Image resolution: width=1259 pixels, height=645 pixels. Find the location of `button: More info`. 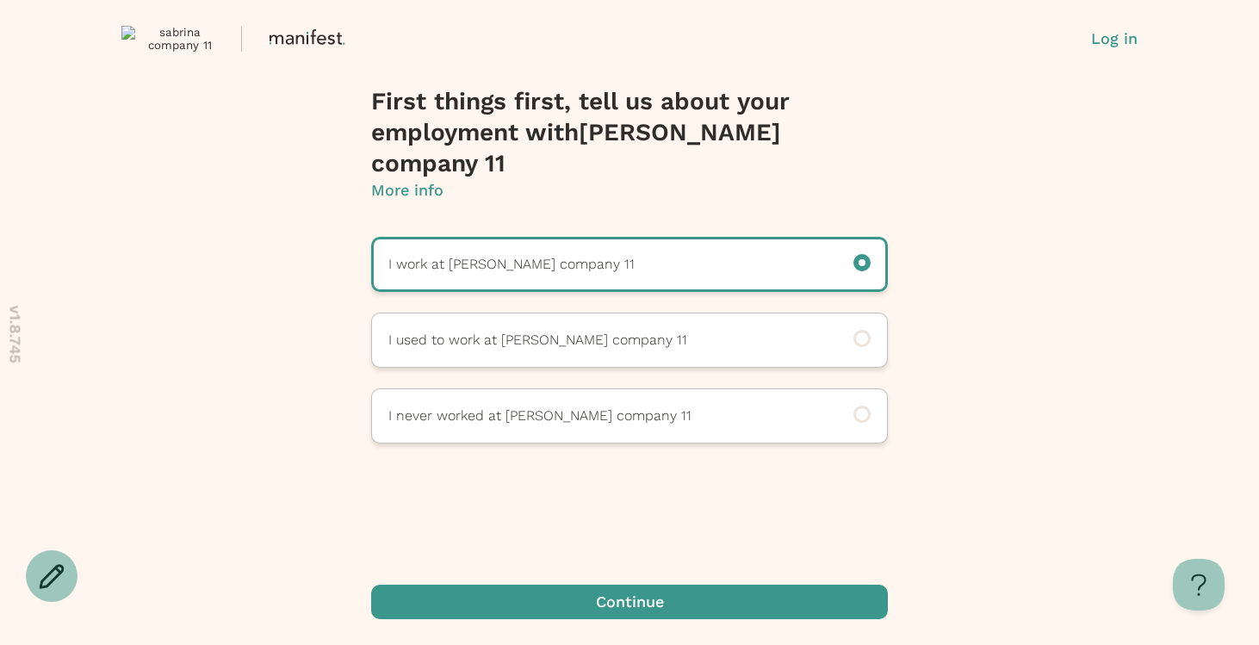

button: More info is located at coordinates (407, 190).